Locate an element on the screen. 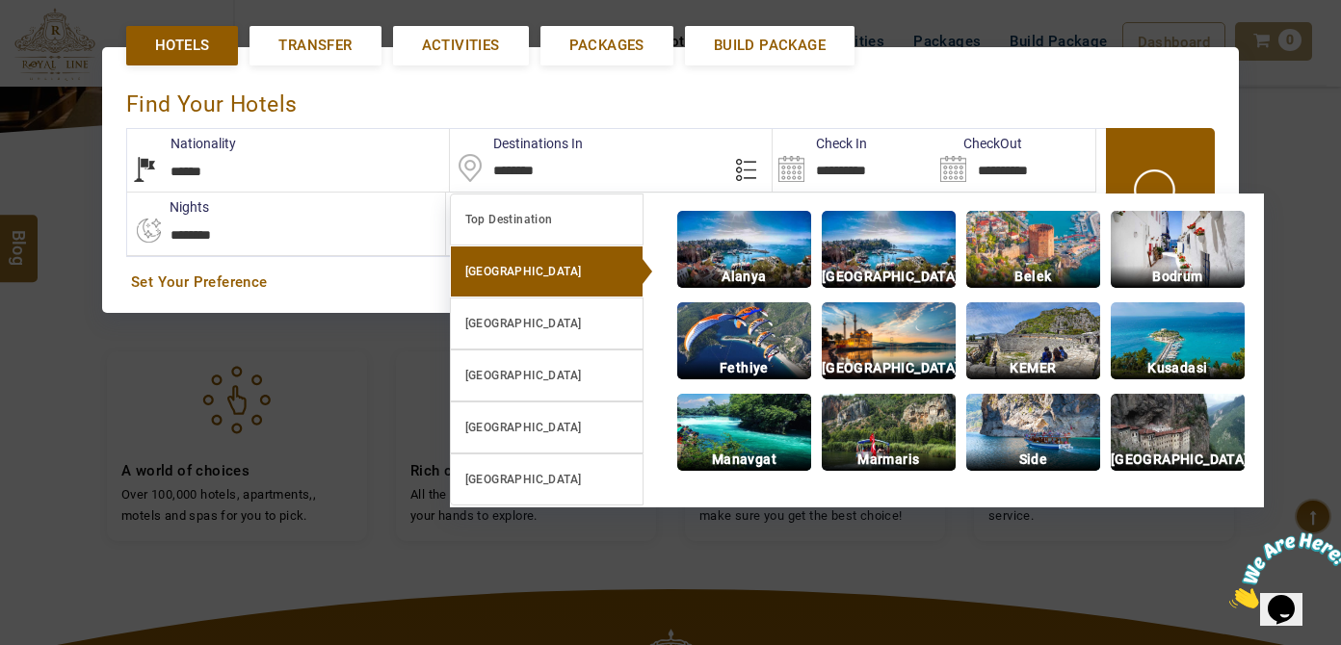  a: Top Destination is located at coordinates (546, 220).